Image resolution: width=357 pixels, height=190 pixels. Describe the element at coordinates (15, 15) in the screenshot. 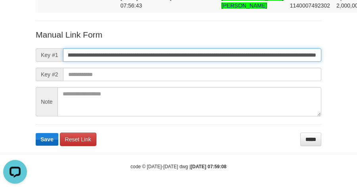

I see `button: Open LiveChat chat widget` at that location.